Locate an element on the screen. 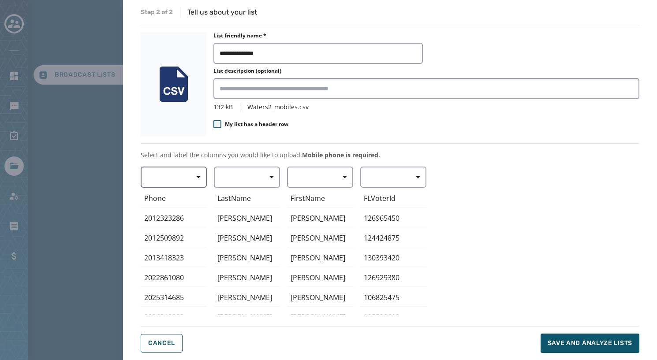  label: List friendly name * is located at coordinates (240, 36).